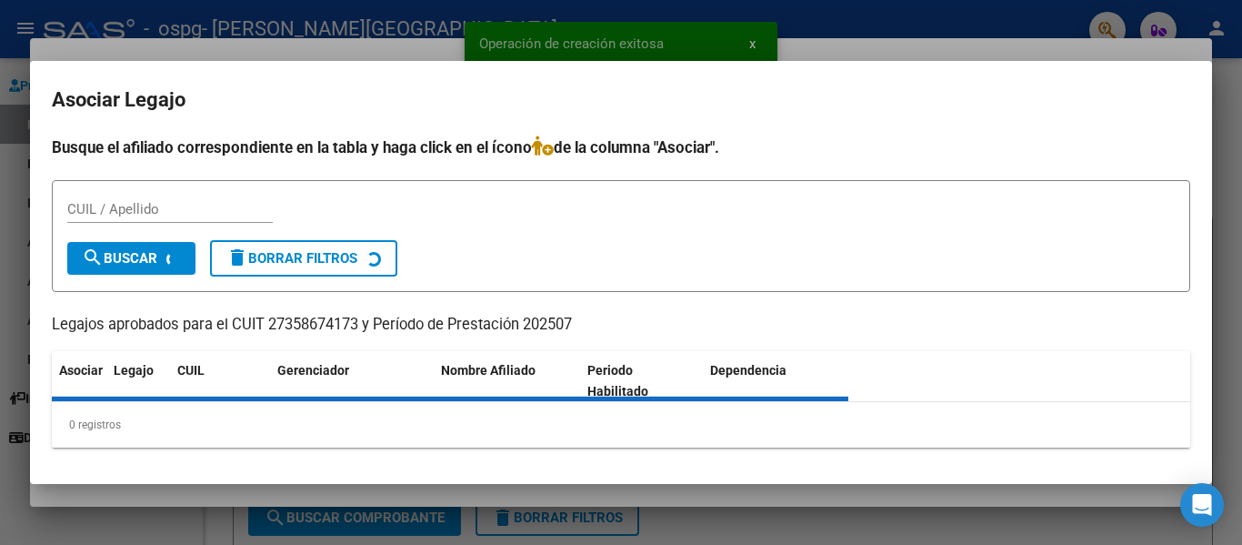  What do you see at coordinates (134, 370) in the screenshot?
I see `span: Legajo` at bounding box center [134, 370].